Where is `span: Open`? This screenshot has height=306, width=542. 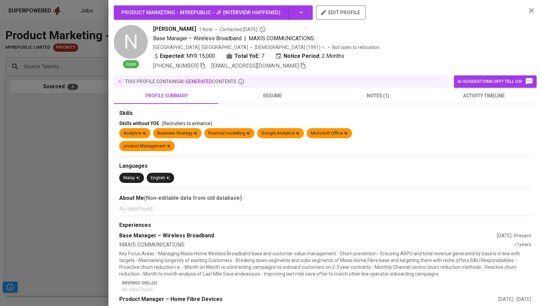
span: Open is located at coordinates (131, 64).